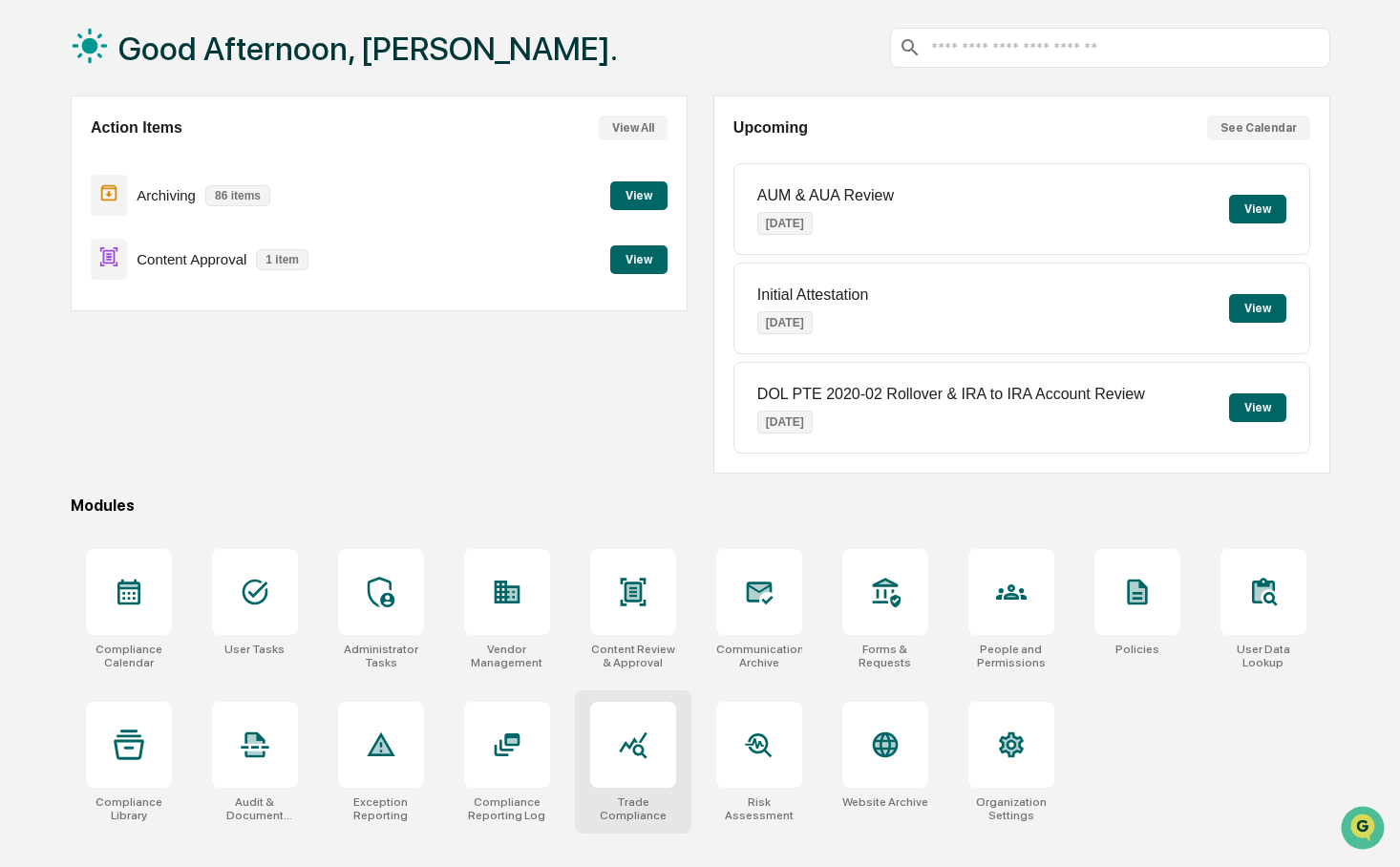 This screenshot has width=1400, height=867. Describe the element at coordinates (633, 656) in the screenshot. I see `div: Content Review & Approval` at that location.